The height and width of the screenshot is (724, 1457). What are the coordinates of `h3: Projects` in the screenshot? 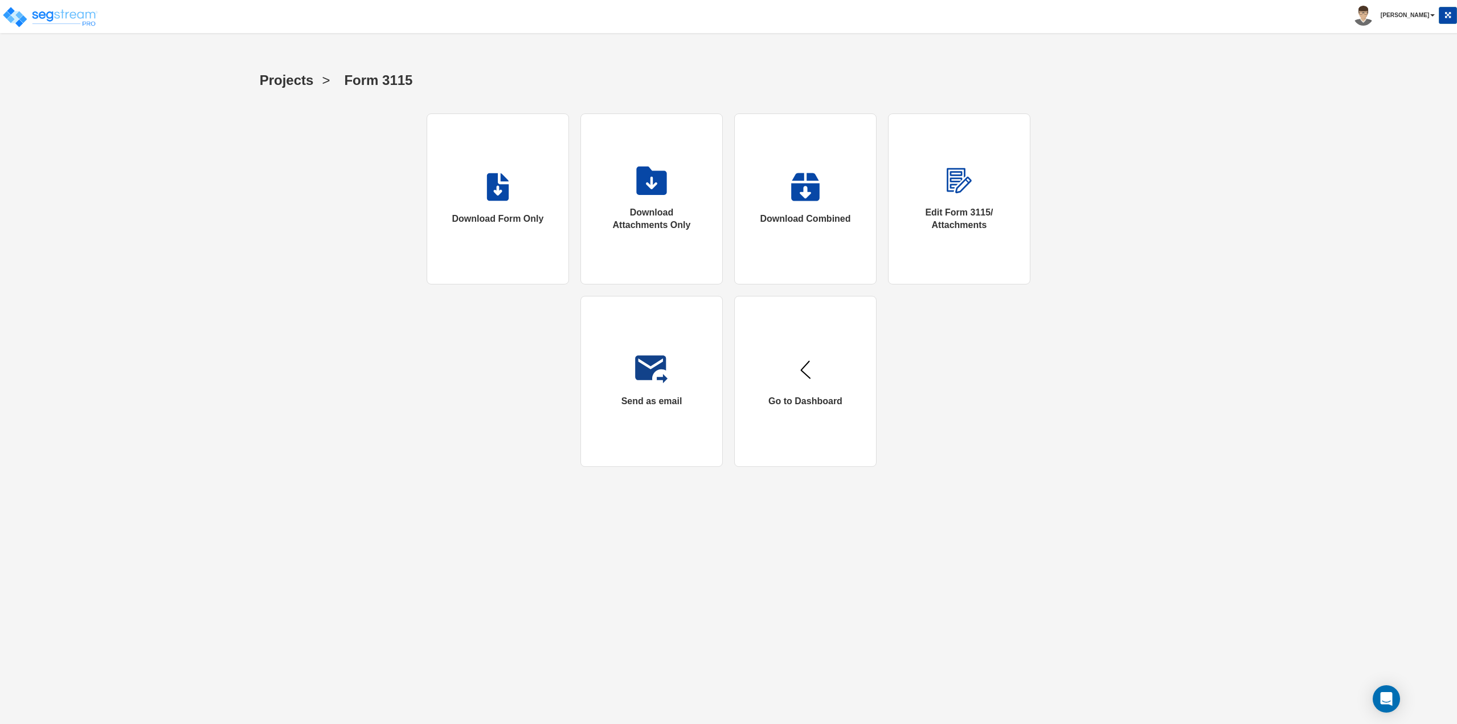 It's located at (287, 81).